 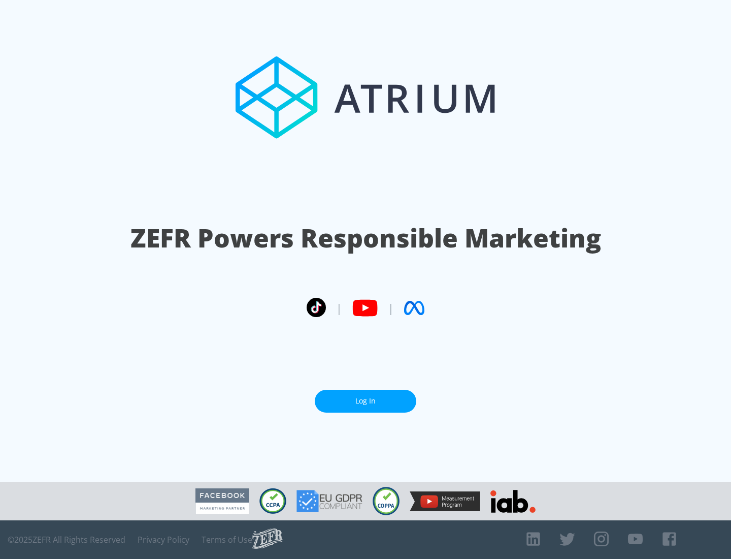 I want to click on img: IAB, so click(x=513, y=501).